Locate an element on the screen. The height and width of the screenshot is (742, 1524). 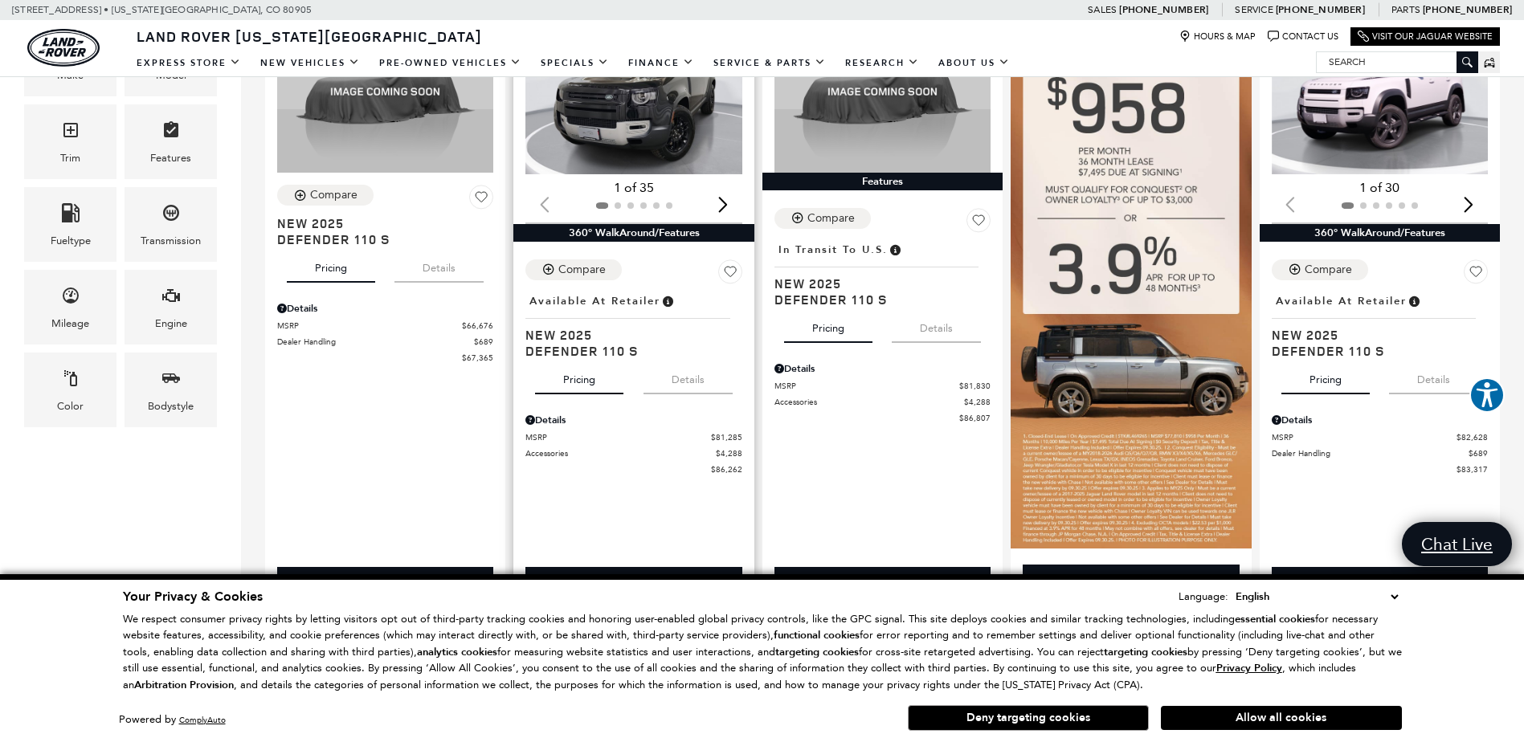
strong: essential cookies is located at coordinates (1275, 619).